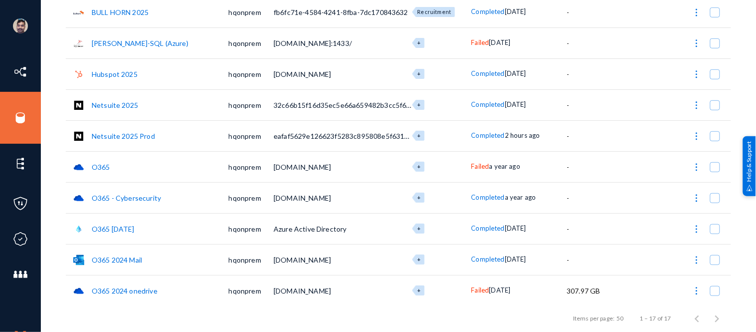 This screenshot has width=756, height=332. I want to click on img: icon-inventory.svg, so click(20, 72).